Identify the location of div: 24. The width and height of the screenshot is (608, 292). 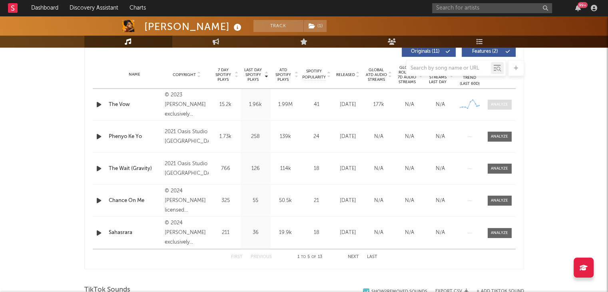
(317, 137).